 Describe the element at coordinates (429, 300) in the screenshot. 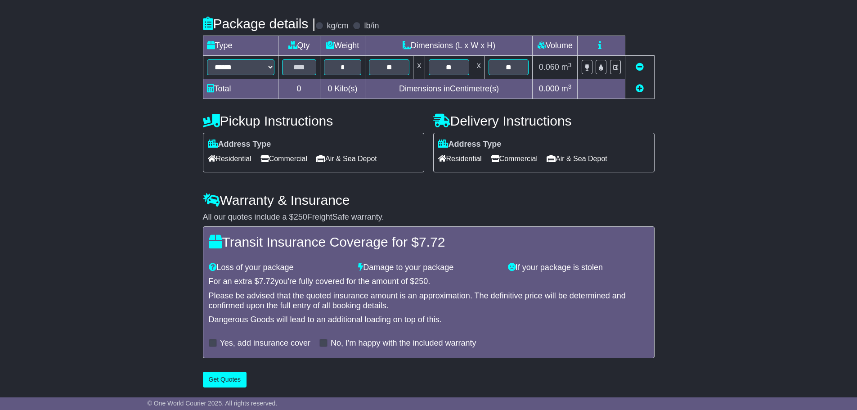

I see `div: Please be advised that the quoted insurance amount is an approximation. The definitive price will...` at that location.